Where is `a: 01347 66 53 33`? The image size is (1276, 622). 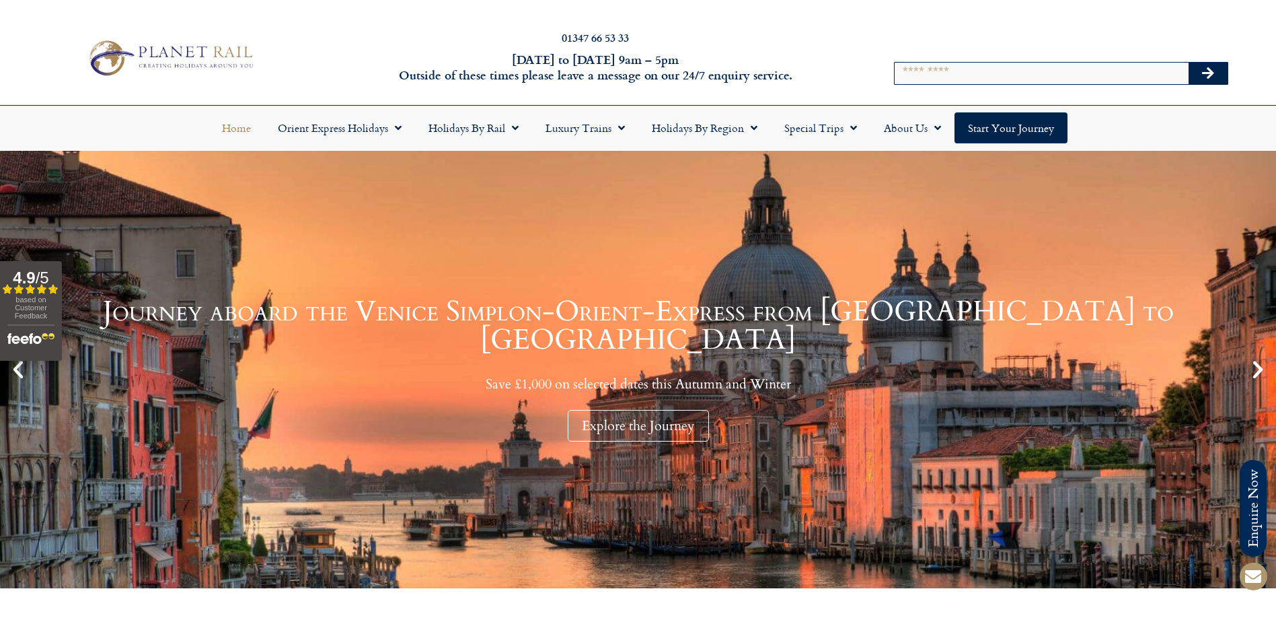
a: 01347 66 53 33 is located at coordinates (595, 37).